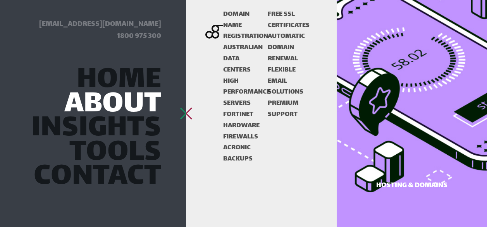  Describe the element at coordinates (119, 81) in the screenshot. I see `a: Home` at that location.